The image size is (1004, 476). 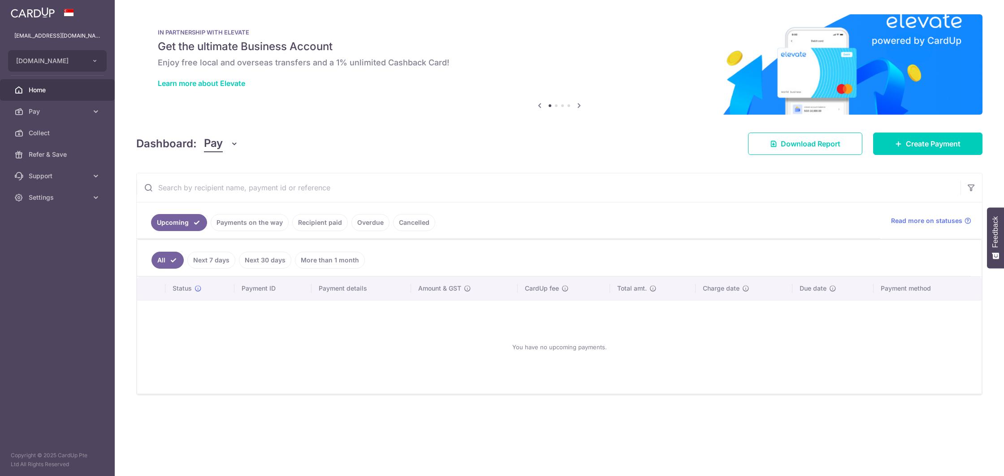 I want to click on a: Next 7 days, so click(x=211, y=260).